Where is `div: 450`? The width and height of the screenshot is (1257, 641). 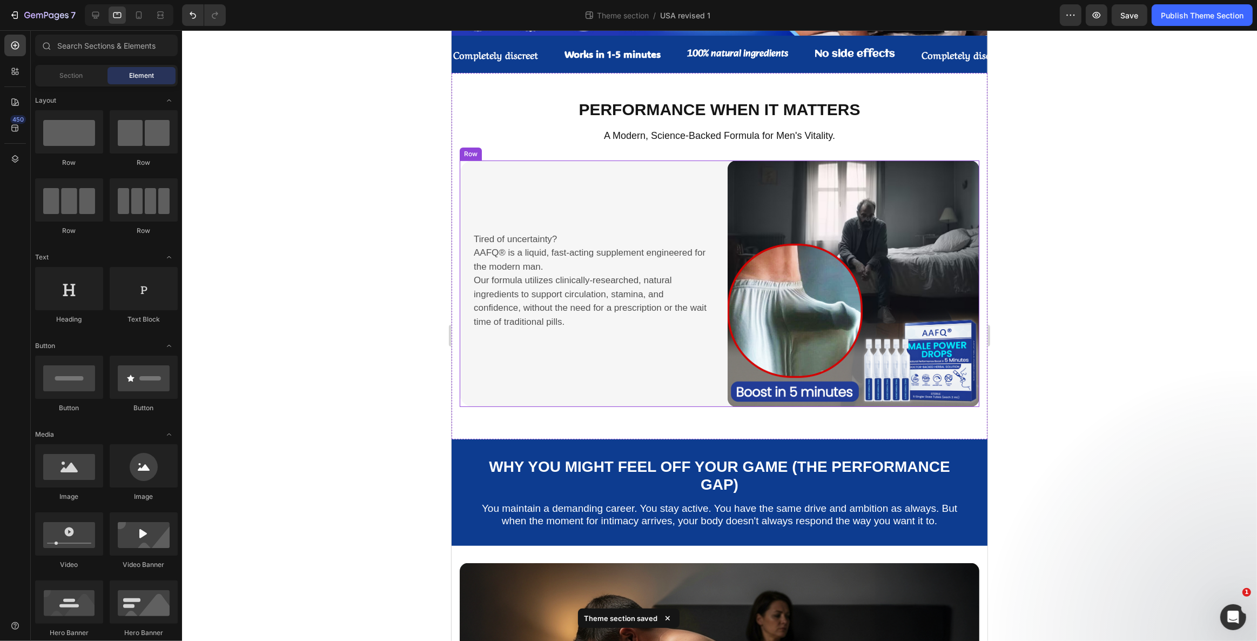 div: 450 is located at coordinates (18, 119).